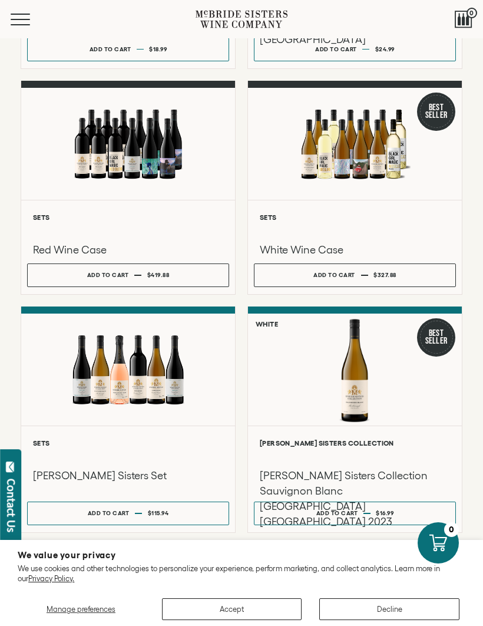 This screenshot has height=626, width=483. What do you see at coordinates (267, 323) in the screenshot?
I see `h6: White` at bounding box center [267, 323].